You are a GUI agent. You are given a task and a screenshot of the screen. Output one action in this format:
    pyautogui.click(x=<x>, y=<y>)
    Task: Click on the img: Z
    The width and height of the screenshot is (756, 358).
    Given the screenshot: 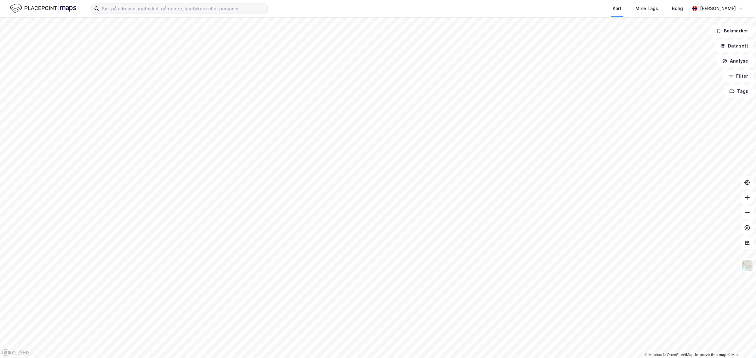 What is the action you would take?
    pyautogui.click(x=747, y=266)
    